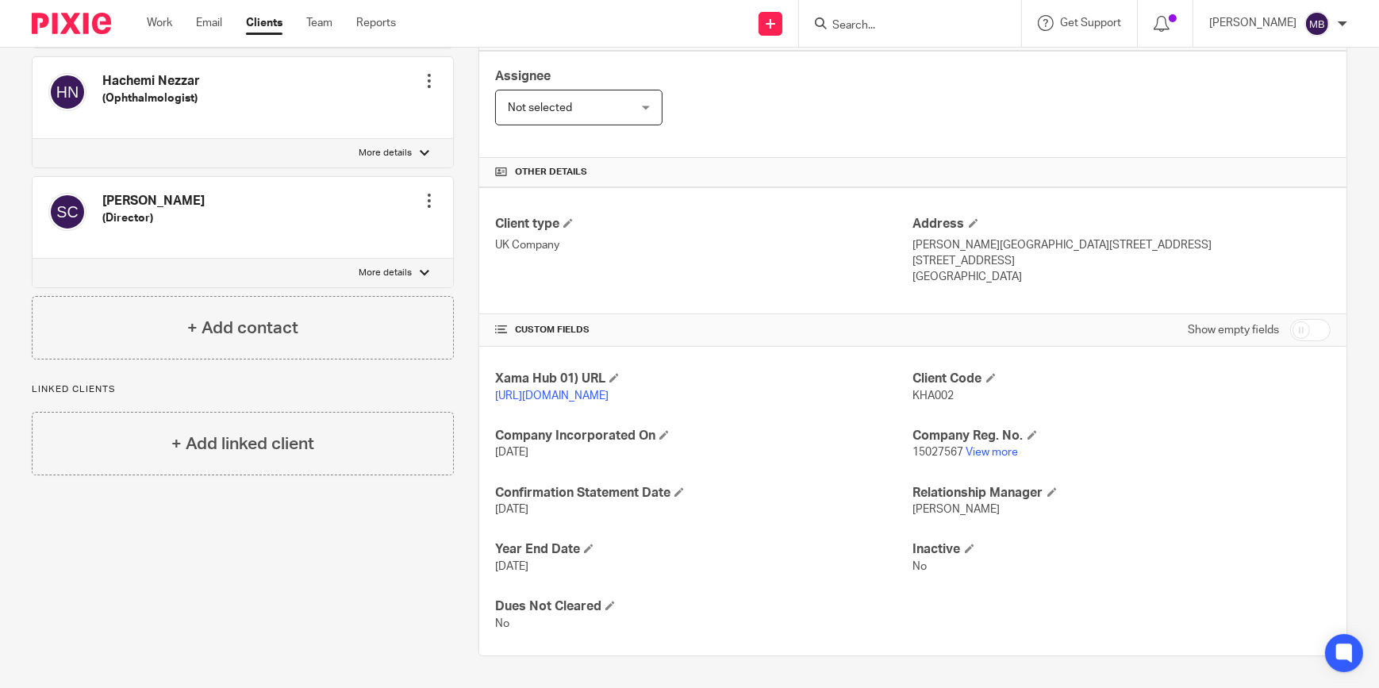 This screenshot has width=1379, height=688. What do you see at coordinates (539, 108) in the screenshot?
I see `span: Not selected` at bounding box center [539, 108].